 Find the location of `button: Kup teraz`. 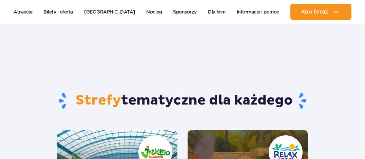

button: Kup teraz is located at coordinates (321, 12).